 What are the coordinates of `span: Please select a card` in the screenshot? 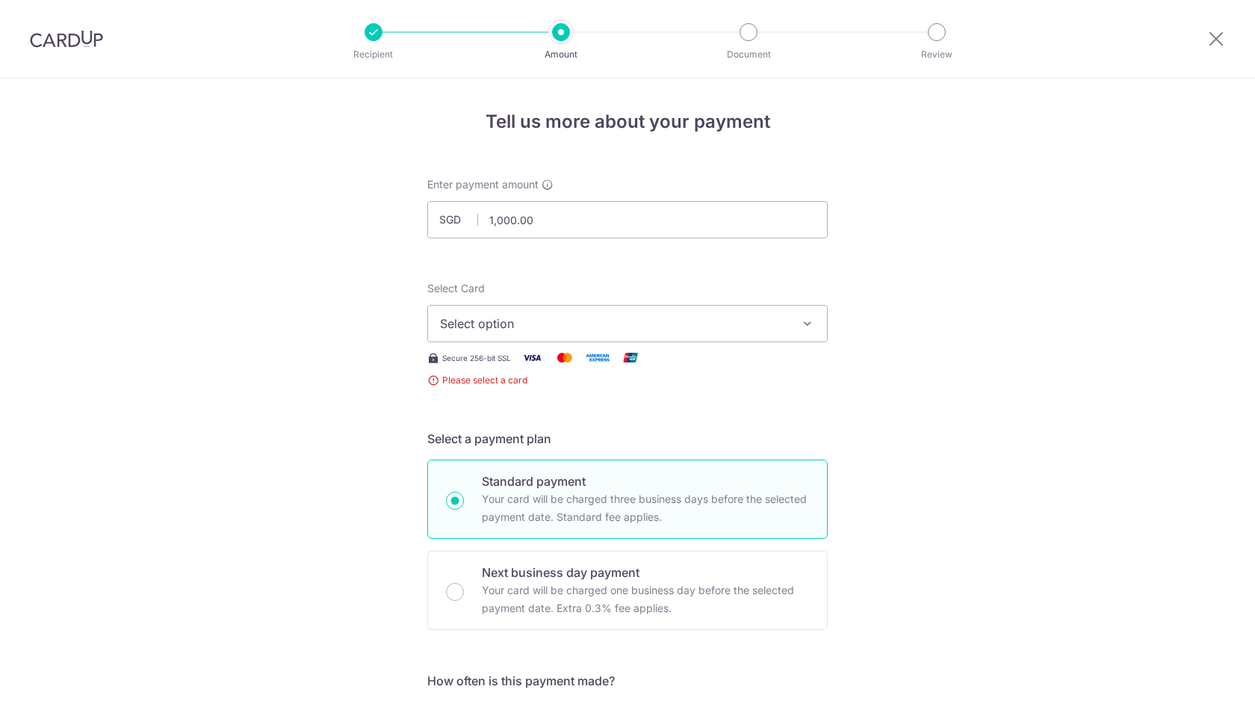 It's located at (627, 380).